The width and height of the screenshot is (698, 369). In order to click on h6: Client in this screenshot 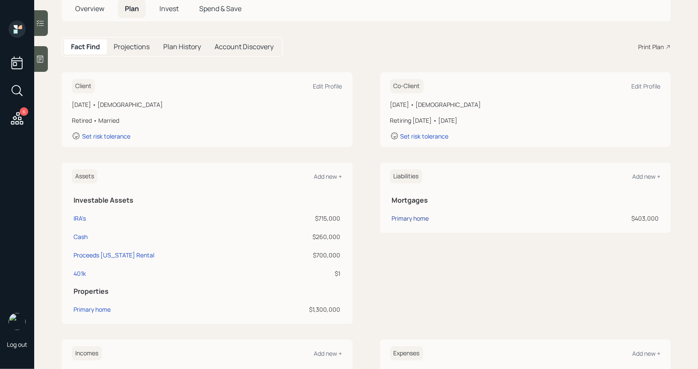, I will do `click(83, 86)`.